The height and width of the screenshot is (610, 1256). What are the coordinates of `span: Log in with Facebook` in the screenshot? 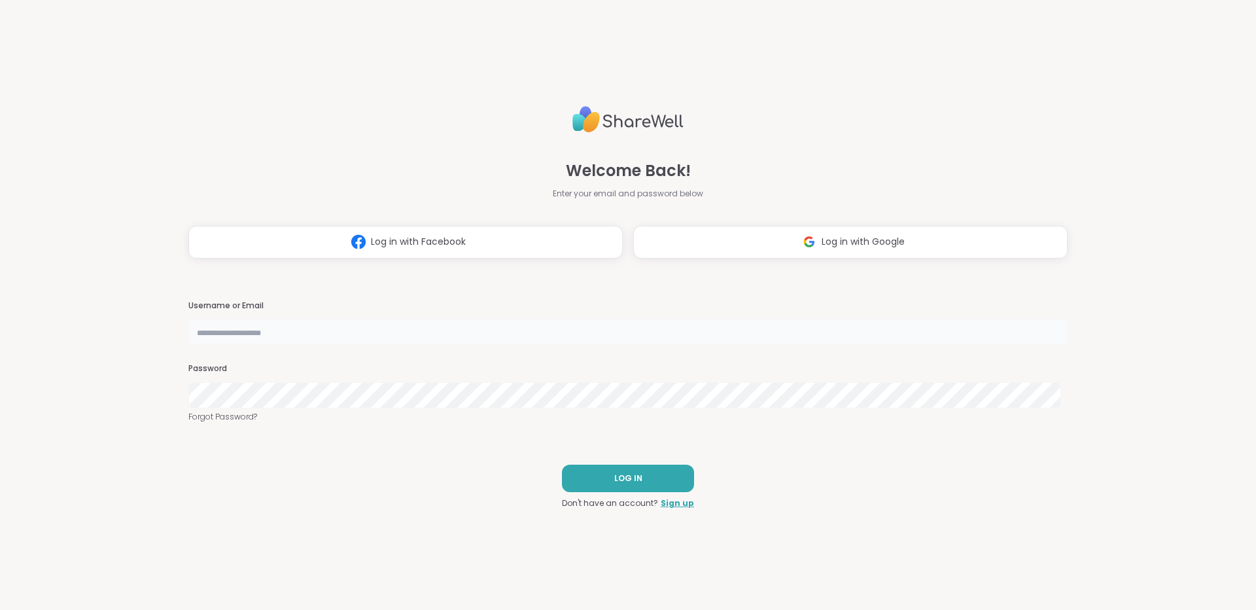 It's located at (418, 241).